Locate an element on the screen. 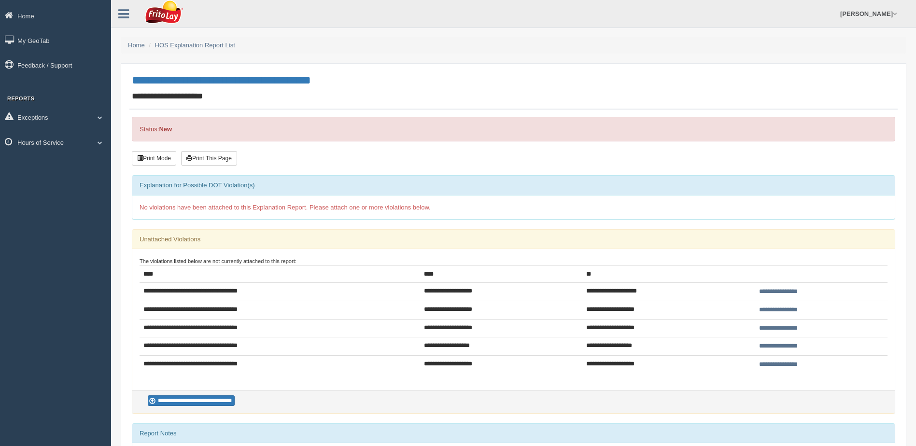 The height and width of the screenshot is (446, 916). span: No violations have been attached to this Explanation Report. Please attach one or more violations... is located at coordinates (285, 207).